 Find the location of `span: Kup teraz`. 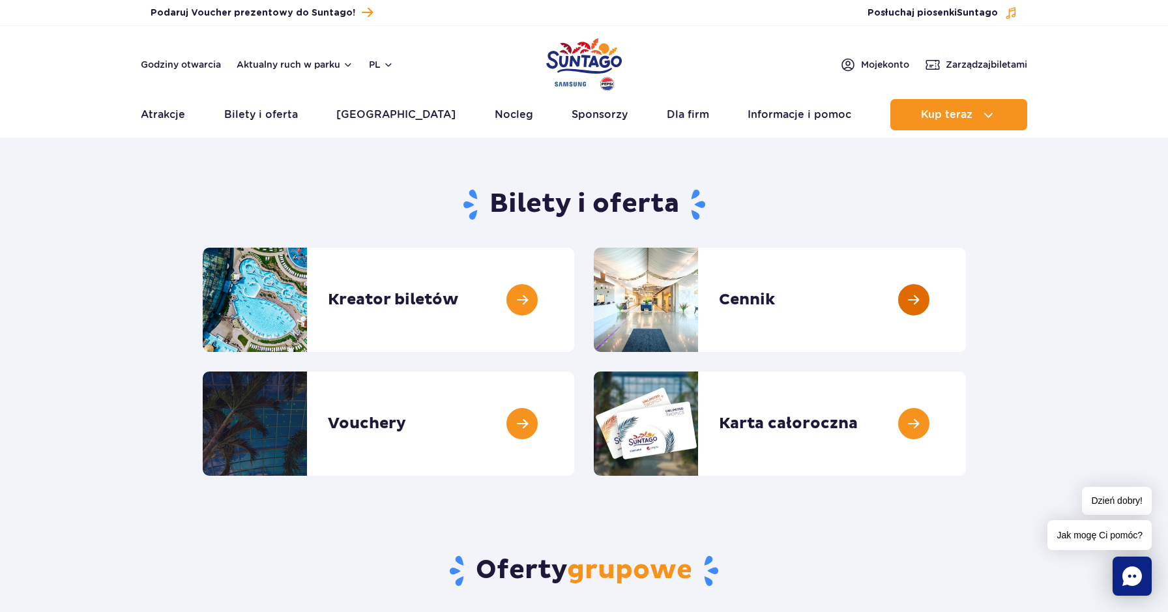

span: Kup teraz is located at coordinates (947, 115).